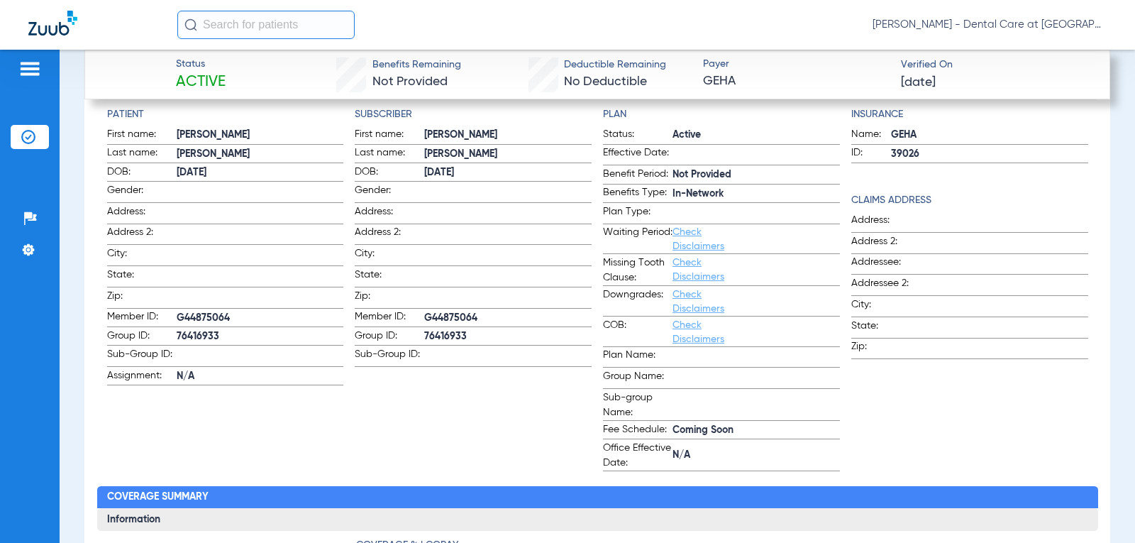 This screenshot has width=1135, height=543. Describe the element at coordinates (191, 25) in the screenshot. I see `img: Search Icon` at that location.